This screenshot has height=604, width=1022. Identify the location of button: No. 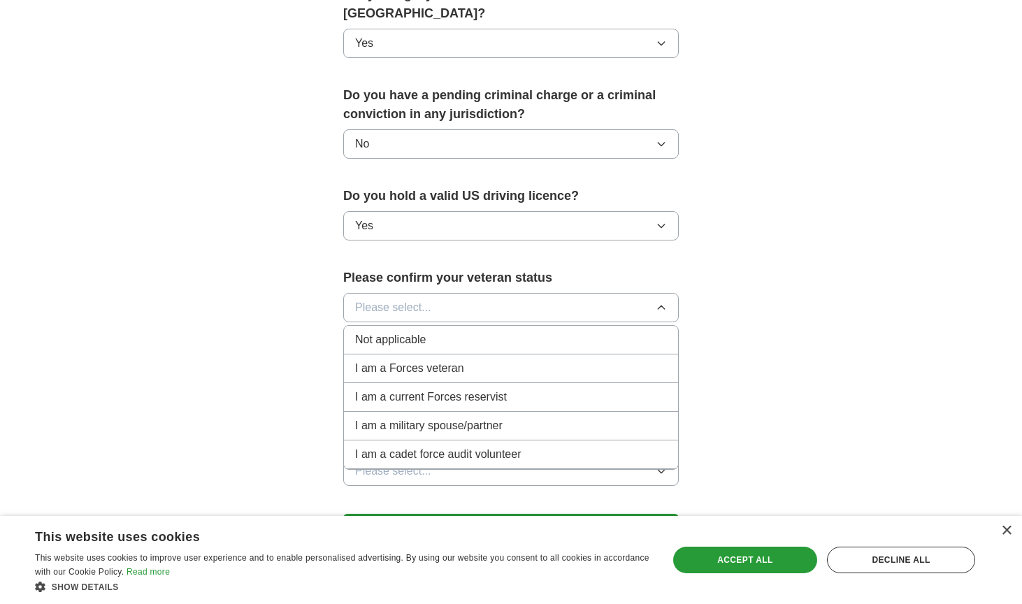
(511, 144).